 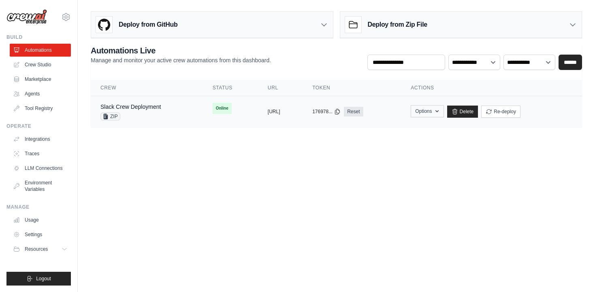 What do you see at coordinates (230, 88) in the screenshot?
I see `th: Status` at bounding box center [230, 88].